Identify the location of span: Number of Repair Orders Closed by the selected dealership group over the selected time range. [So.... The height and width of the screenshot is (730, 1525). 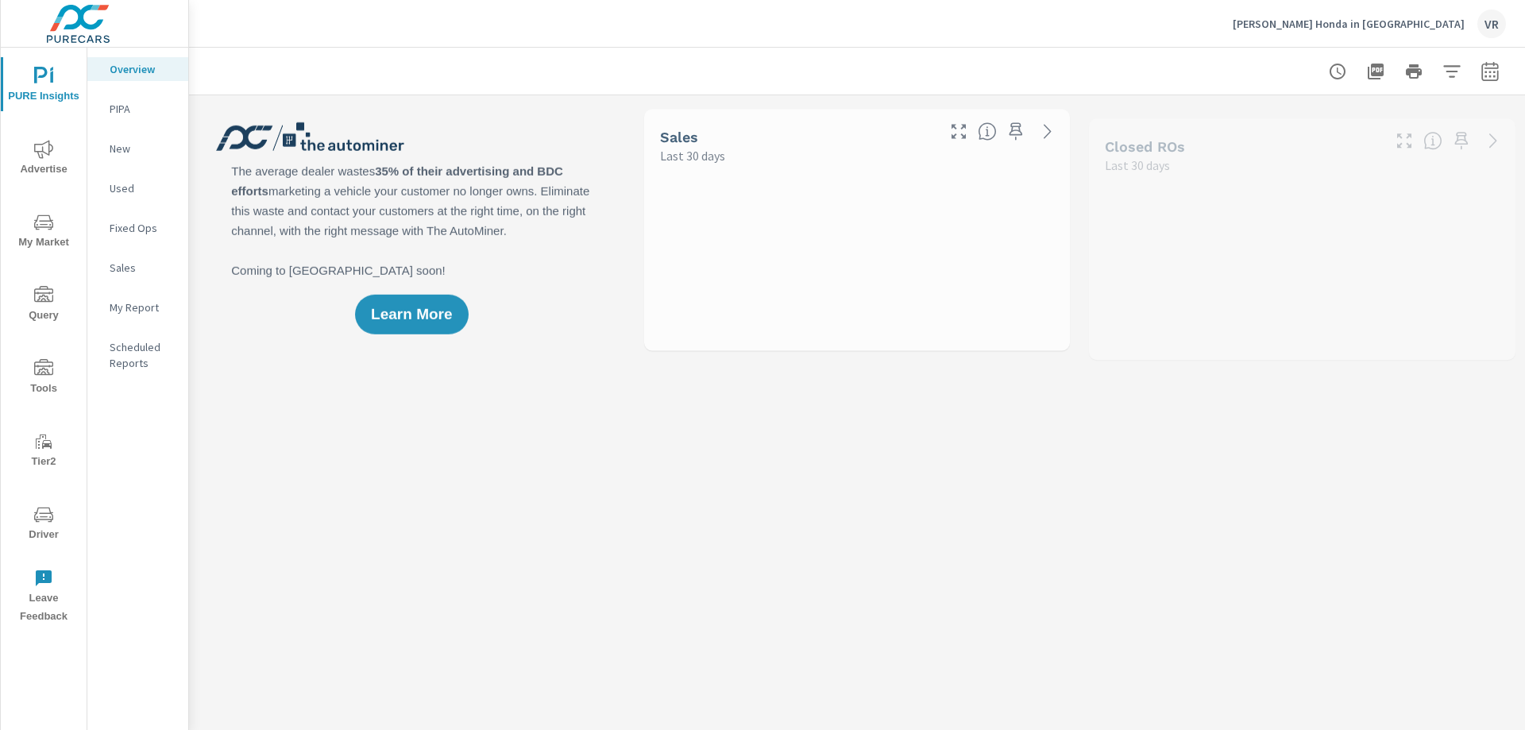
(1433, 141).